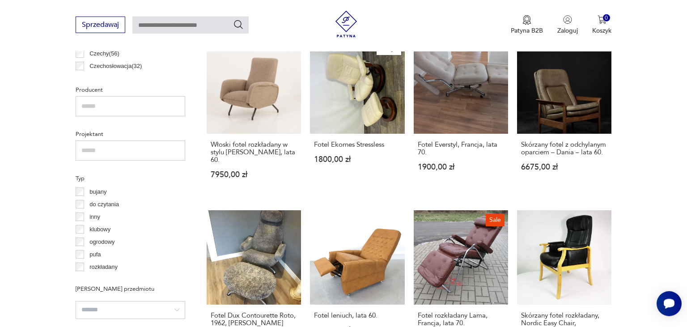  I want to click on p: Producent, so click(130, 90).